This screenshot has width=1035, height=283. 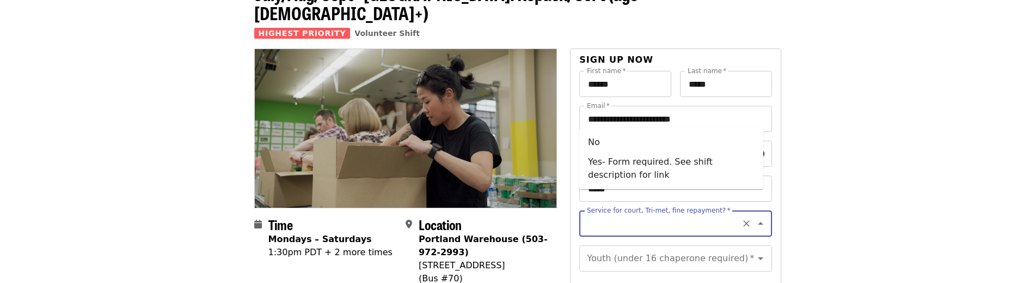 What do you see at coordinates (406, 128) in the screenshot?
I see `img: July/Aug/Sept - Portland: Repack/Sort (age 8+) organized by Oregon Food Bank` at bounding box center [406, 128].